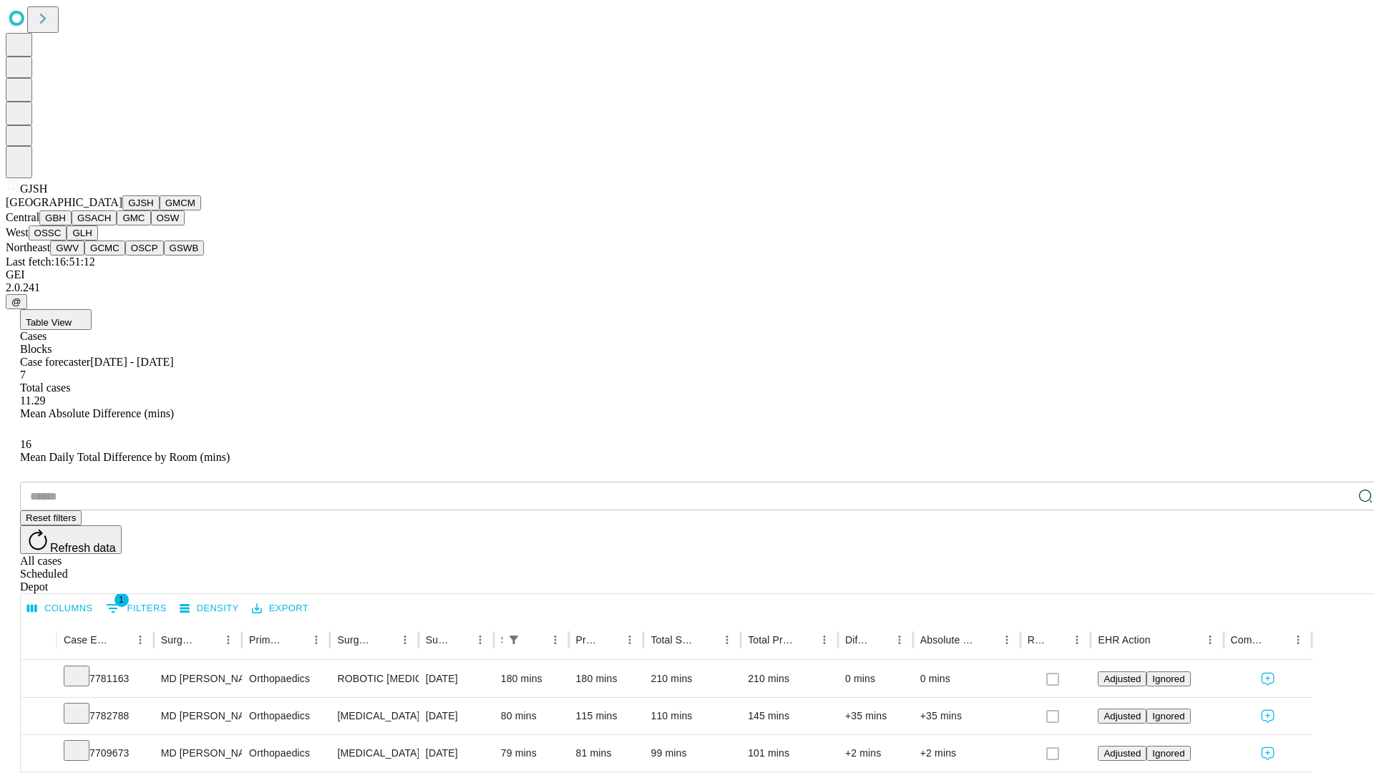 This screenshot has height=773, width=1374. Describe the element at coordinates (104, 248) in the screenshot. I see `button: GCMC` at that location.